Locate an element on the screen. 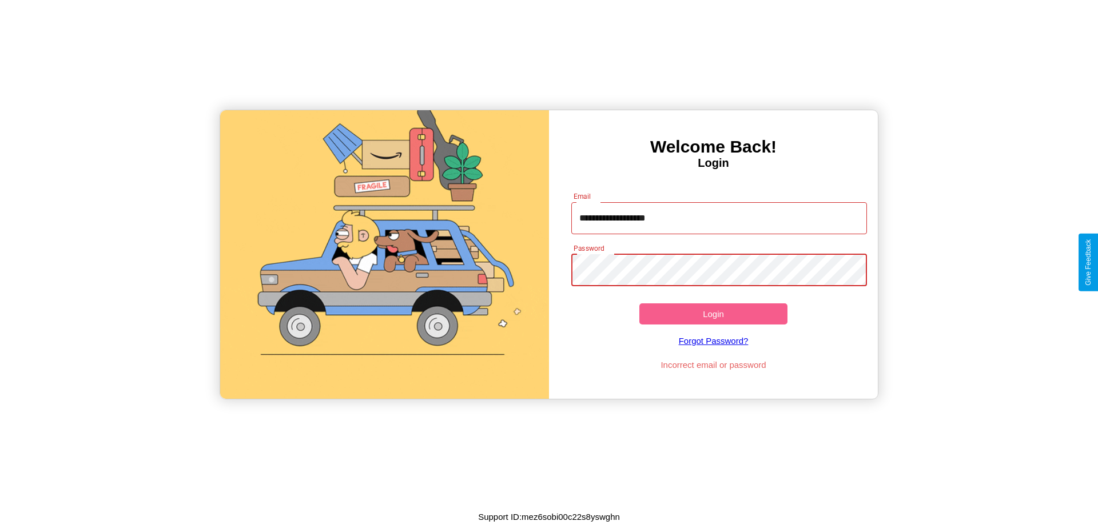  label: Email is located at coordinates (582, 196).